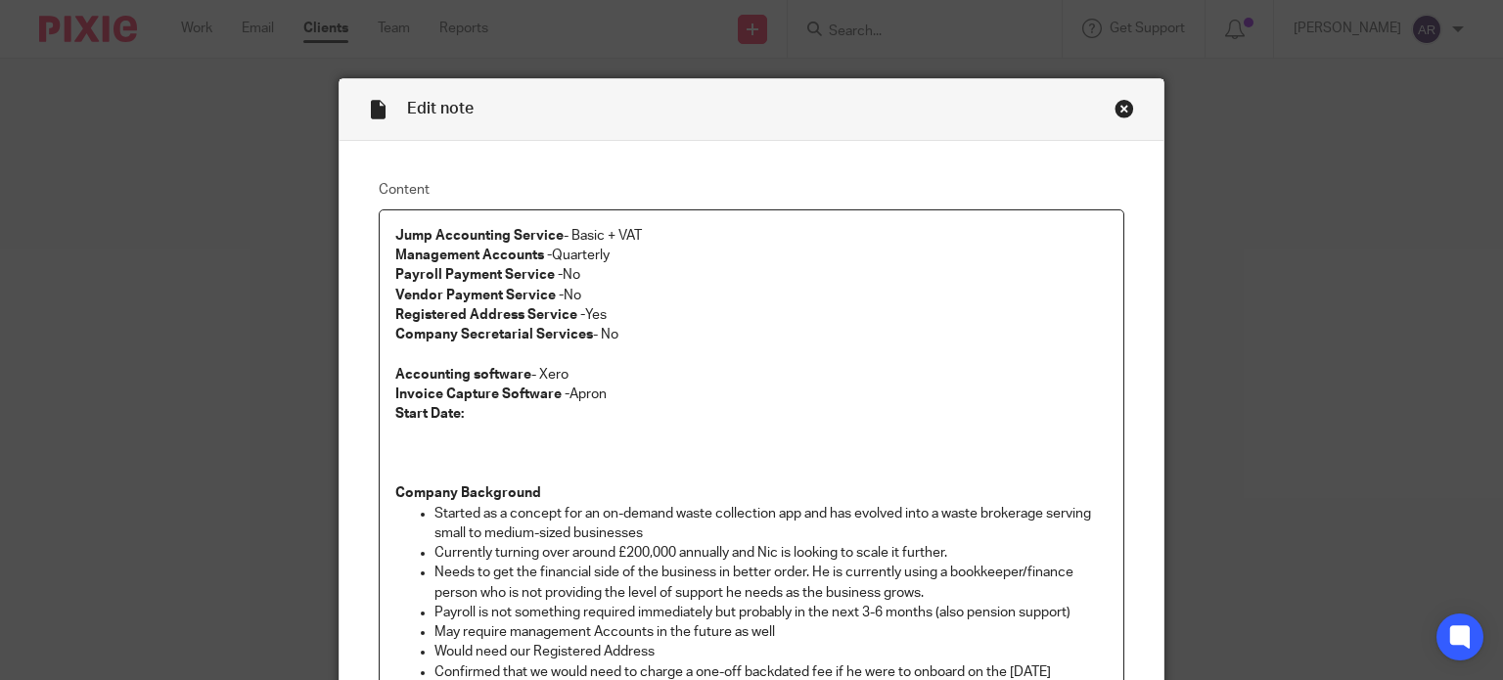  Describe the element at coordinates (771, 613) in the screenshot. I see `p: Payroll is not something required immediately but probably in the next 3-6 months (also pension s...` at that location.